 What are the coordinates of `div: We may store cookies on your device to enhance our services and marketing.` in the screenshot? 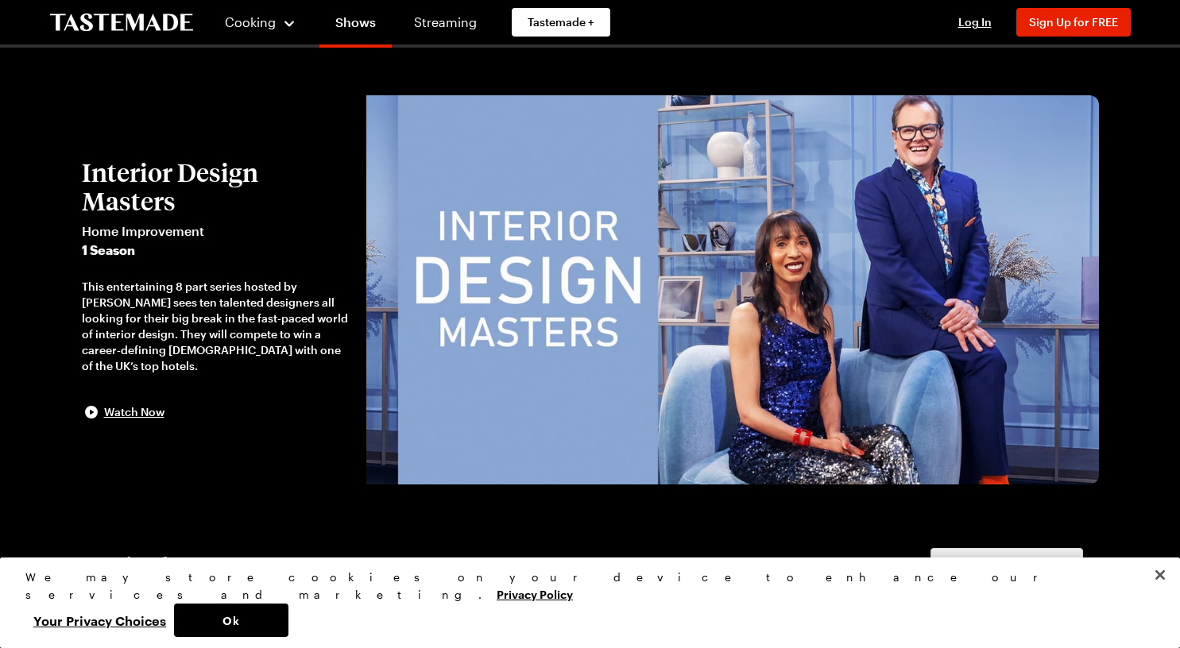 It's located at (583, 586).